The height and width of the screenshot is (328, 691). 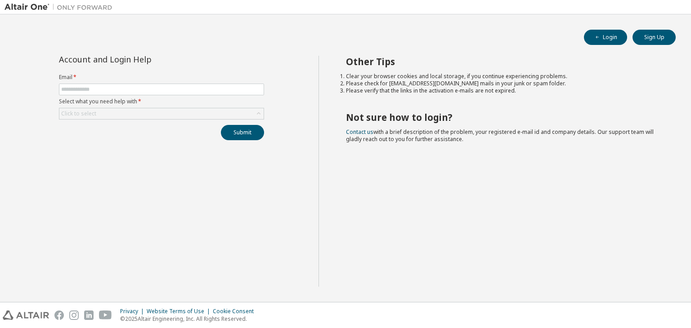 What do you see at coordinates (654, 37) in the screenshot?
I see `button: Sign Up` at bounding box center [654, 37].